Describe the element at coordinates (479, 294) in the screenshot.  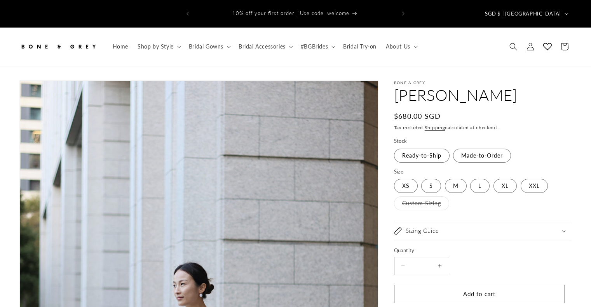
I see `button: Add to cart` at that location.